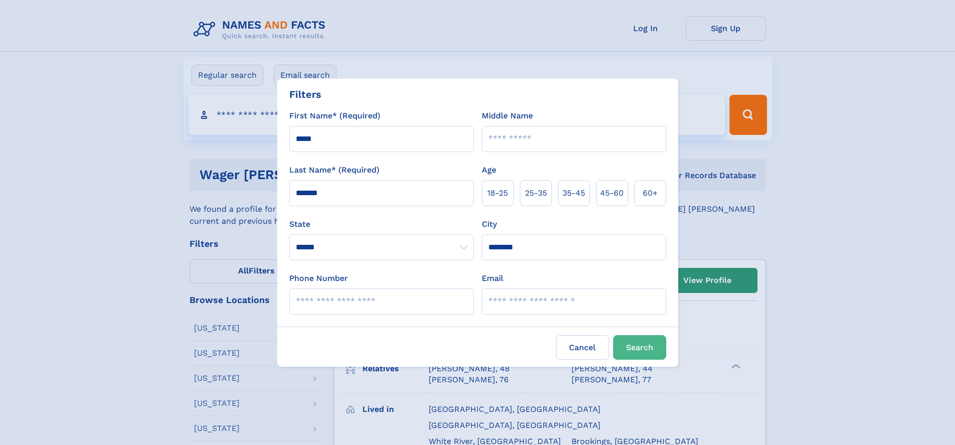 The width and height of the screenshot is (955, 445). What do you see at coordinates (650, 193) in the screenshot?
I see `span: 60+` at bounding box center [650, 193].